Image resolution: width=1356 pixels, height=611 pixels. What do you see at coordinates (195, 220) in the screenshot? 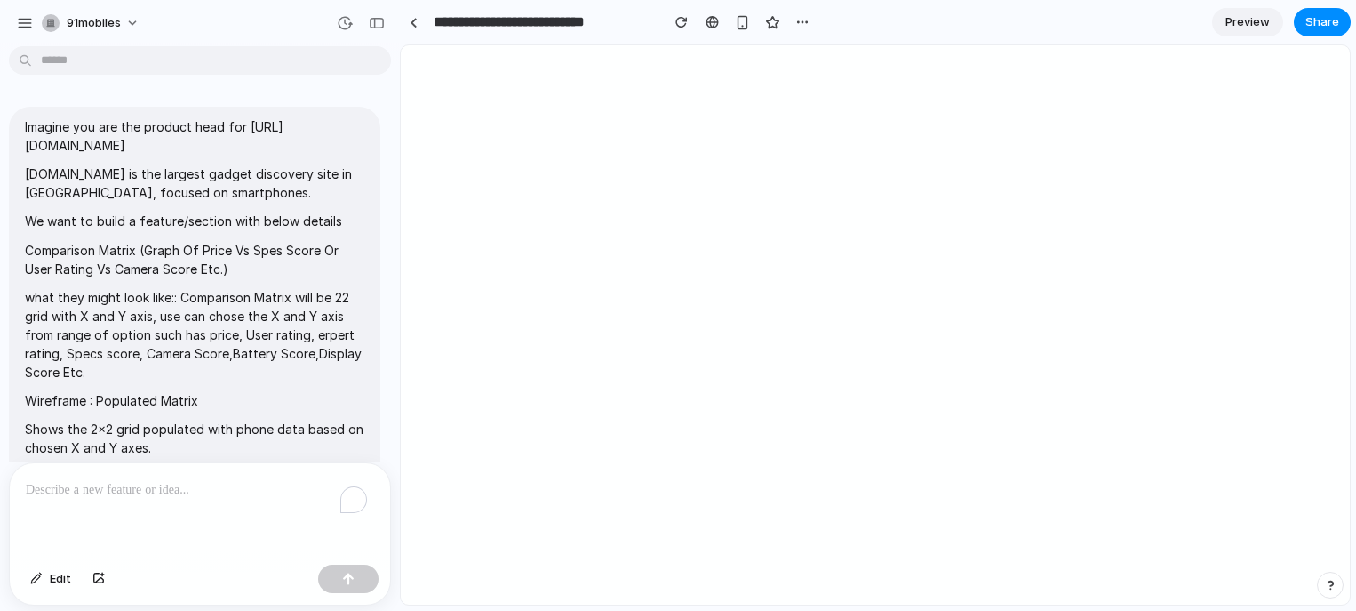
I see `p: We want to build a feature/section with below details` at bounding box center [195, 220].